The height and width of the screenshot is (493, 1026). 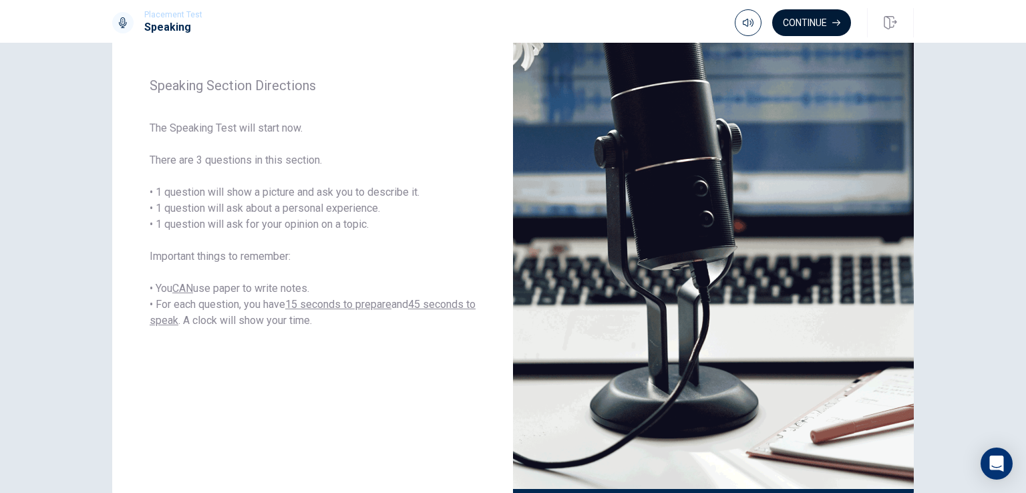 I want to click on span: The Speaking Test will start now. There are 3 questions in this section. • 1 question will show a..., so click(x=312, y=224).